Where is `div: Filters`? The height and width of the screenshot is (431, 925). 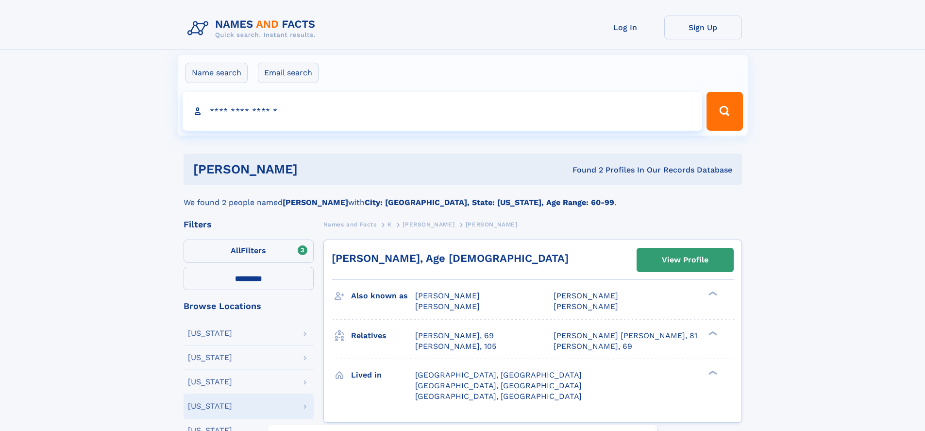 div: Filters is located at coordinates (249, 224).